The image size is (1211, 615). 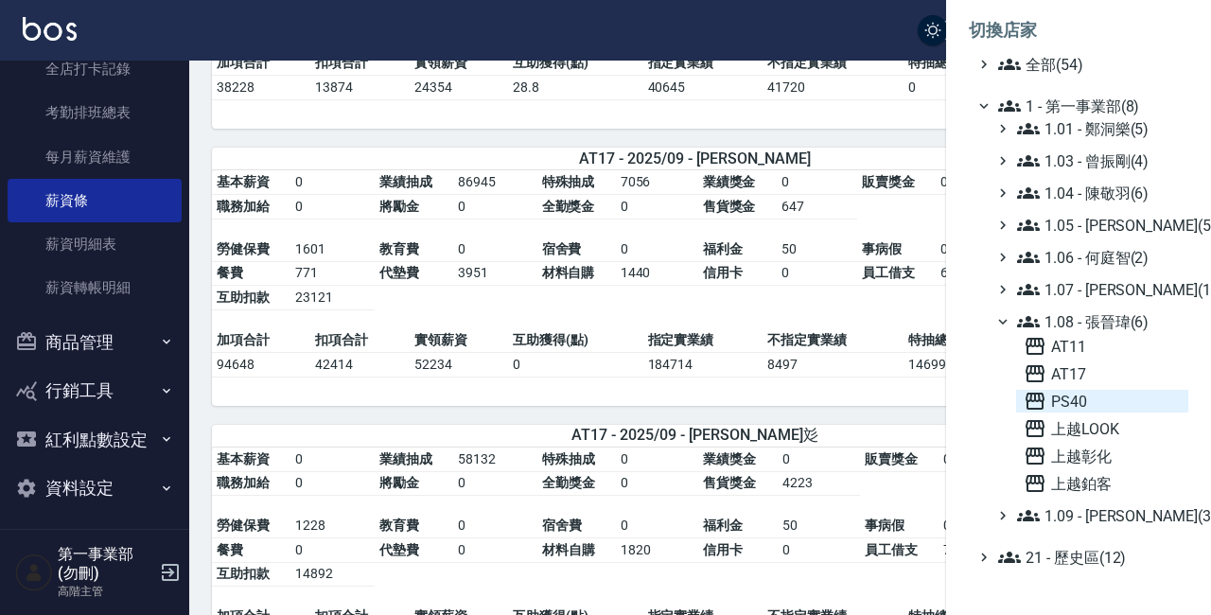 What do you see at coordinates (1099, 161) in the screenshot?
I see `span: 1.03 - 曾振剛(4)` at bounding box center [1099, 161].